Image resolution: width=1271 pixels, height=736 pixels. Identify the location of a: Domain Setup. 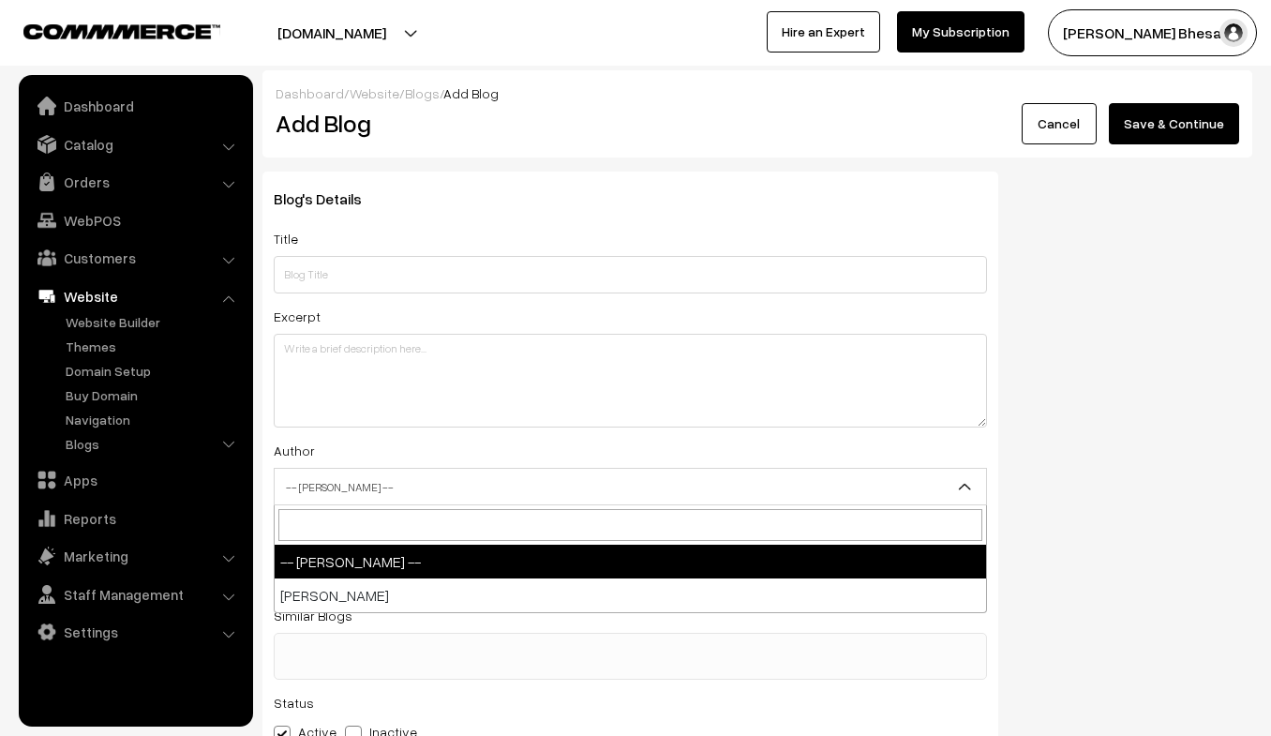
(154, 370).